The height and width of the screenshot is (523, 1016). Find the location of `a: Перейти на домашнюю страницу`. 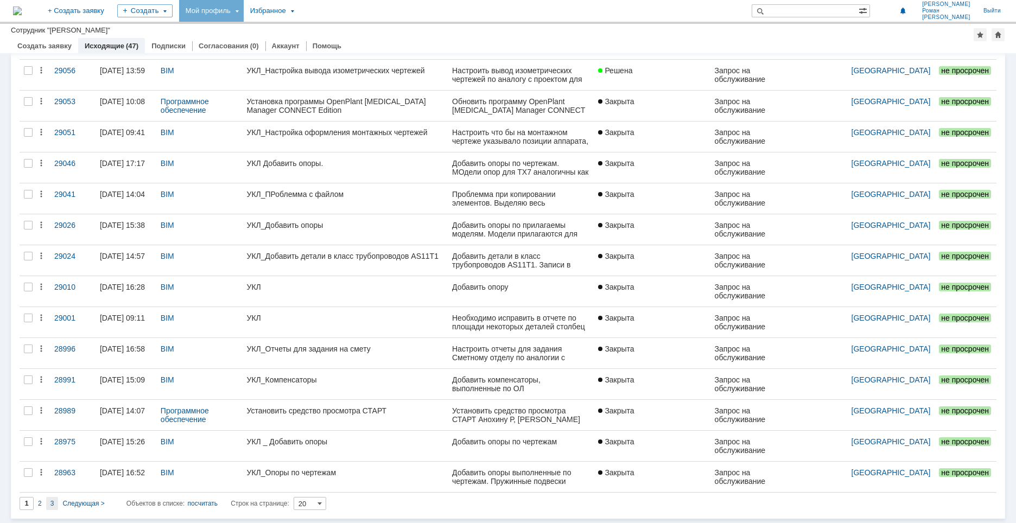

a: Перейти на домашнюю страницу is located at coordinates (17, 11).